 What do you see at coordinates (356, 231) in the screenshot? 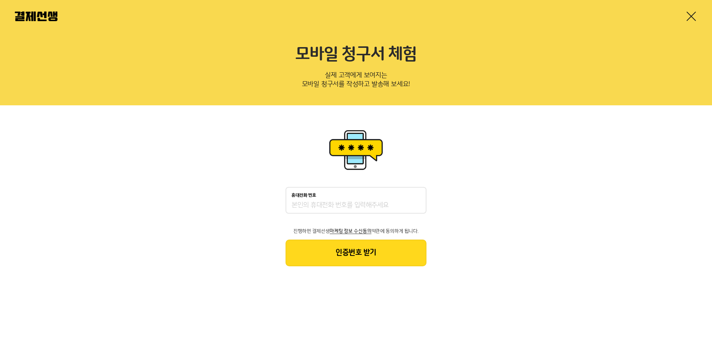
I see `p: 진행하면 결제선생 약관에 동의하게 됩니다.` at bounding box center [356, 231].